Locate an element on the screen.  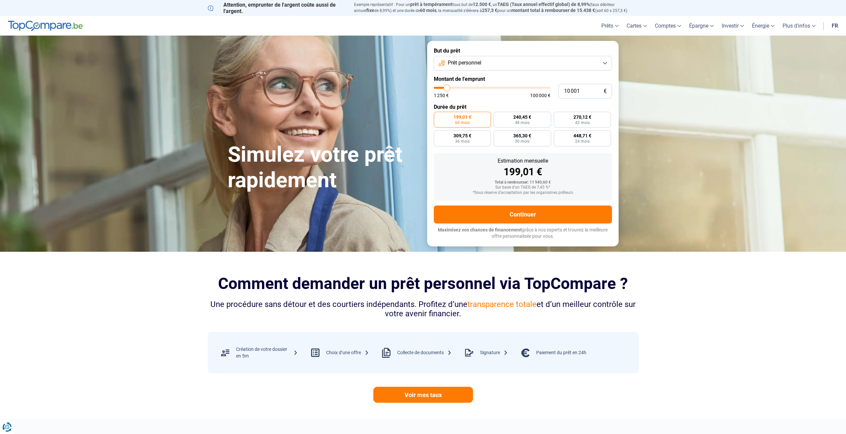
a: Investir is located at coordinates (733, 26).